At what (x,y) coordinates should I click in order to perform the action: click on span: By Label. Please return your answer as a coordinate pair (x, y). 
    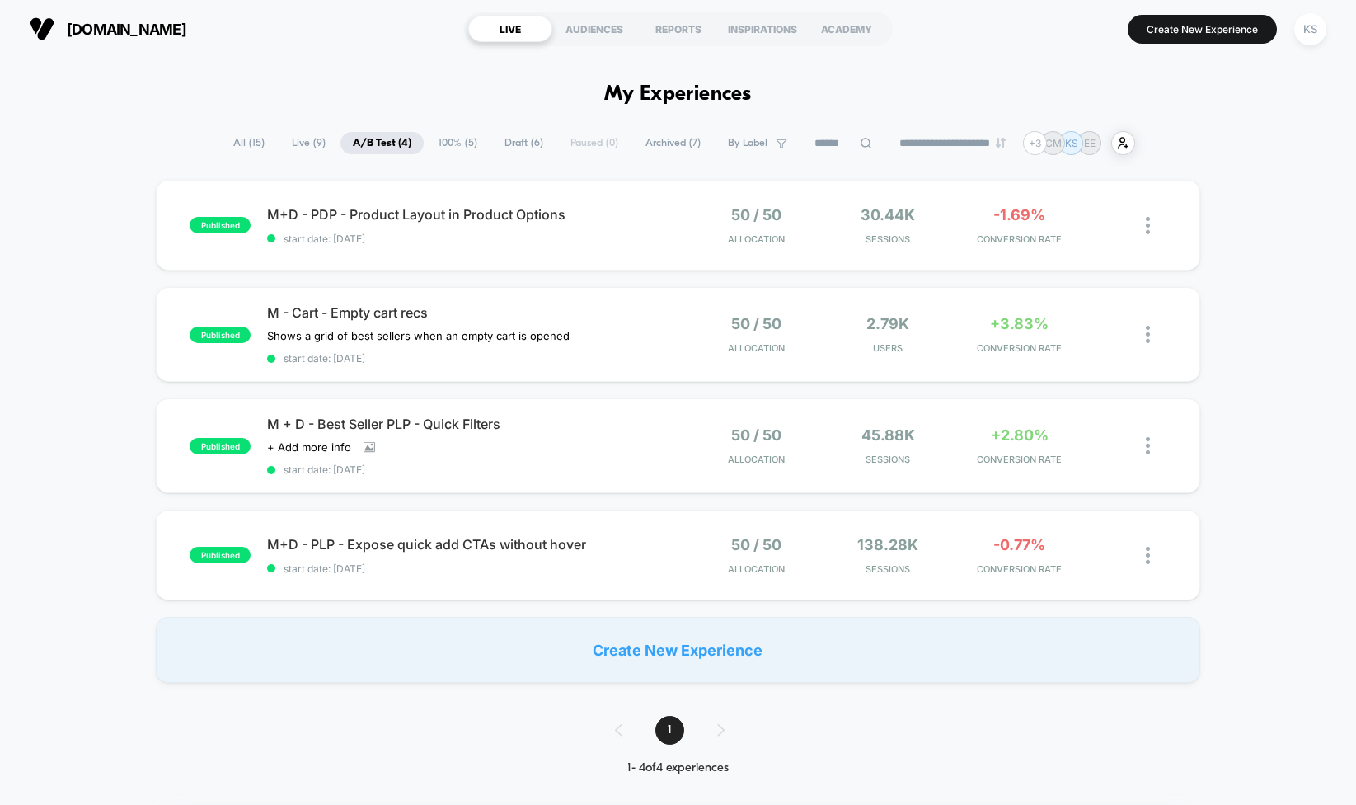
    Looking at the image, I should click on (748, 143).